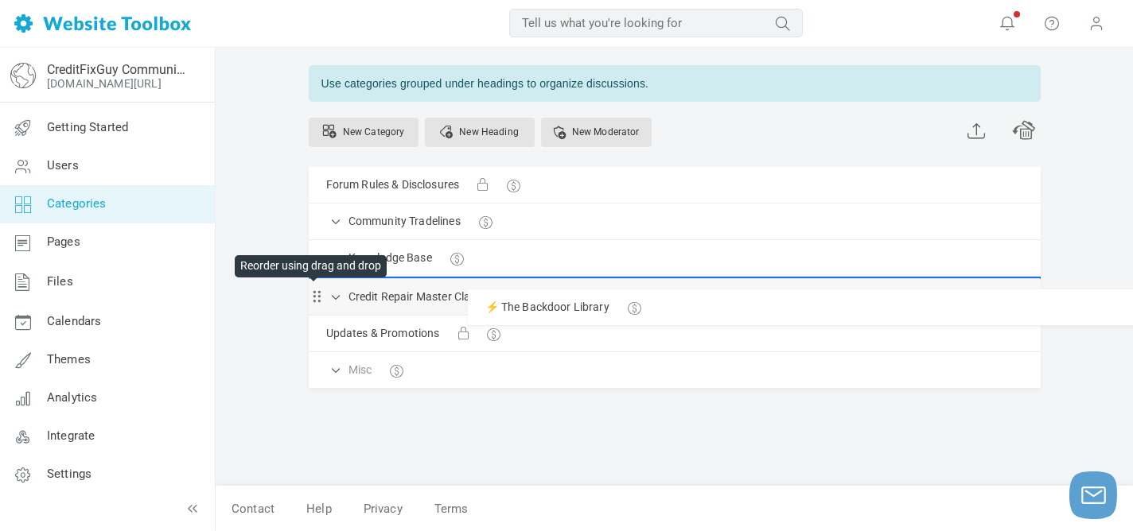 Image resolution: width=1133 pixels, height=531 pixels. Describe the element at coordinates (76, 204) in the screenshot. I see `span: Categories` at that location.